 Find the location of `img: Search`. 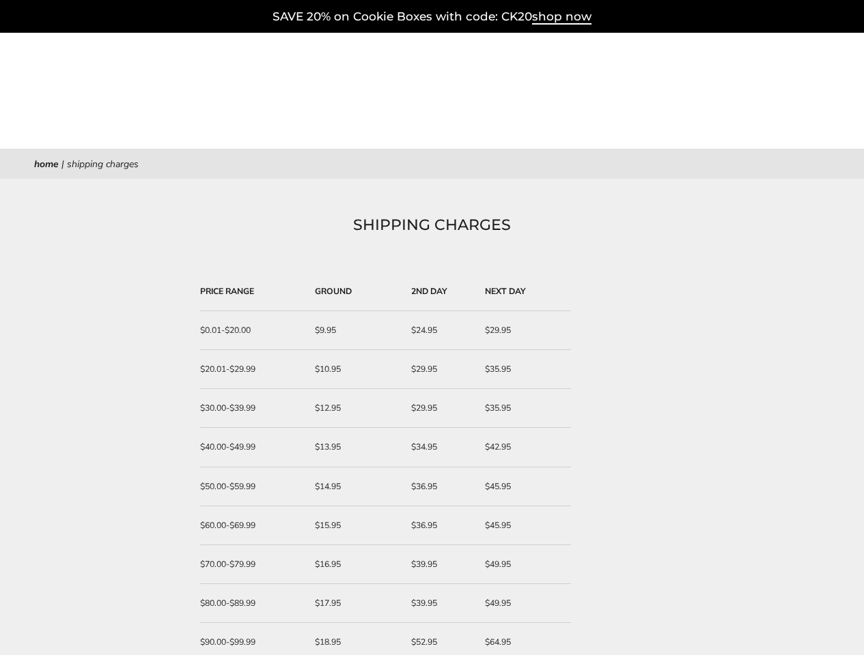

img: Search is located at coordinates (40, 87).